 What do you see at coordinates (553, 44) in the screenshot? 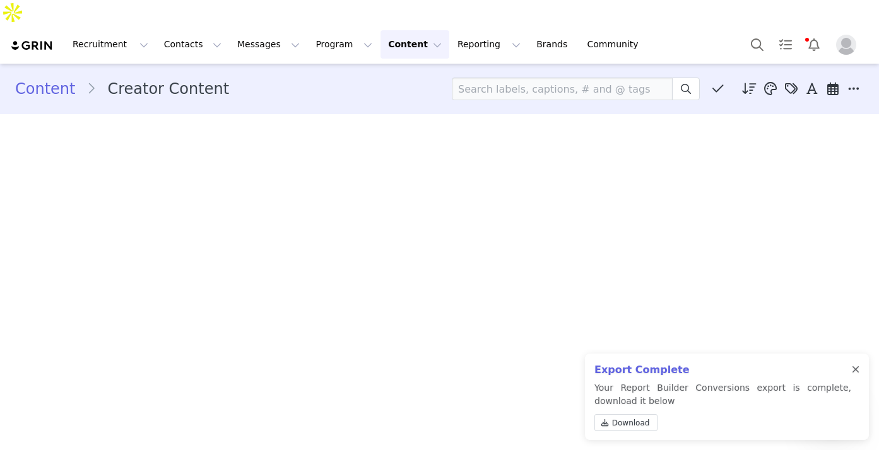
I see `a: Brands` at bounding box center [553, 44].